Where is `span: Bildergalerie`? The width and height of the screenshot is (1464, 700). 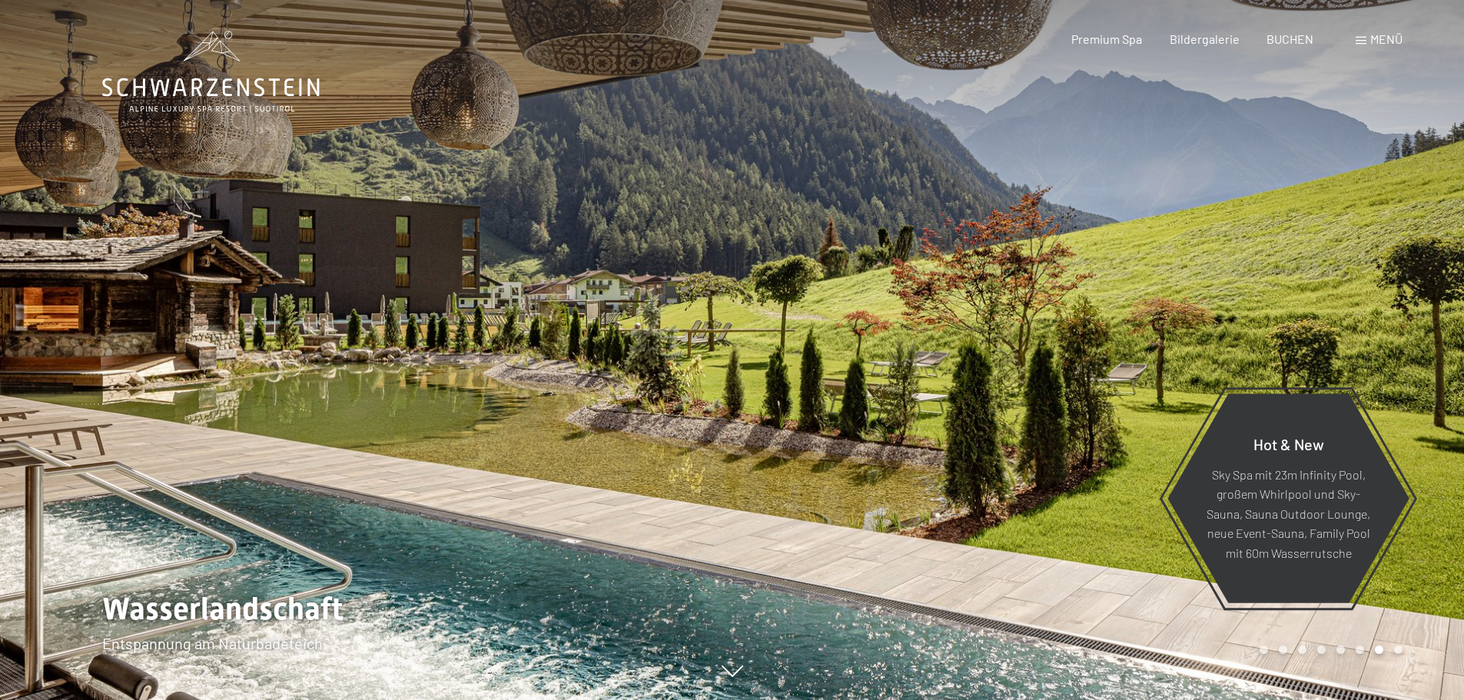 span: Bildergalerie is located at coordinates (1204, 38).